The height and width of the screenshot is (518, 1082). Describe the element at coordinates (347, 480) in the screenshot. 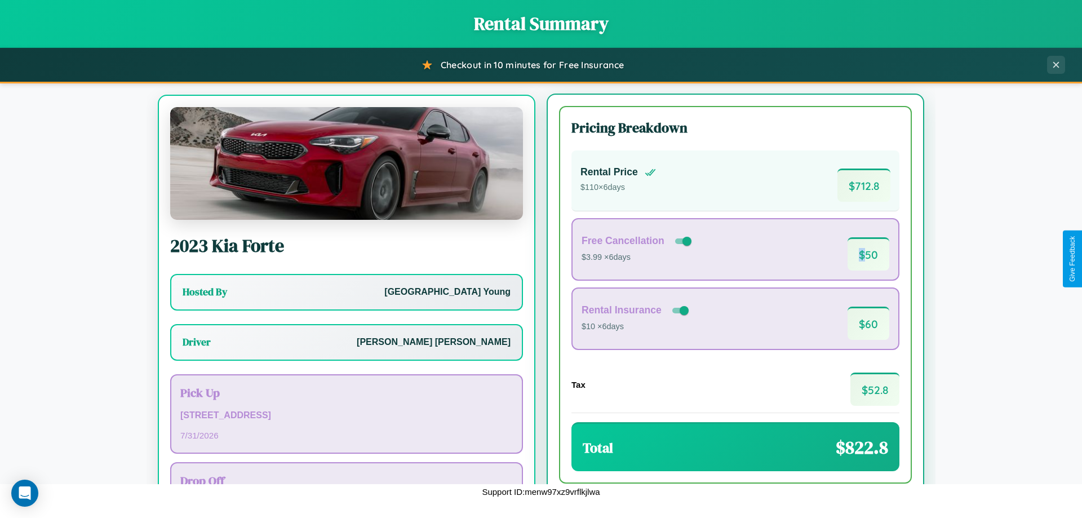

I see `h3: Drop Off` at that location.